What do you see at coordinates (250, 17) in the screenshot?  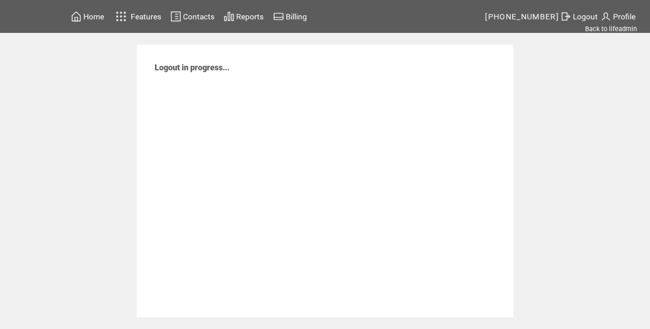 I see `span: Reports` at bounding box center [250, 17].